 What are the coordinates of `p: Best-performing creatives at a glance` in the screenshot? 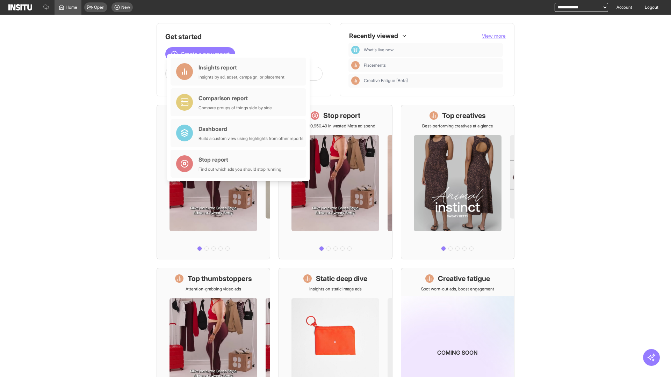 It's located at (458, 126).